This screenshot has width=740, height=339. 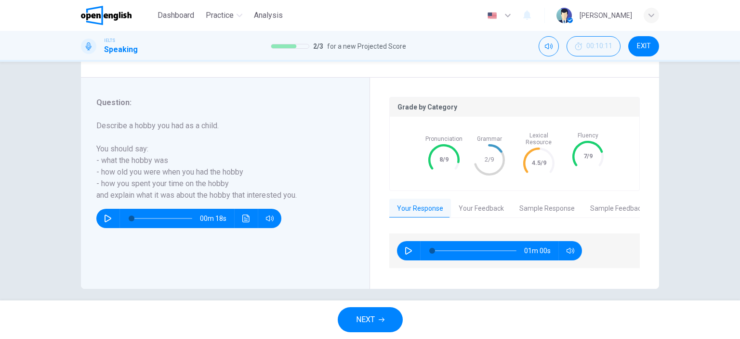 I want to click on span: Pronunciation, so click(x=443, y=139).